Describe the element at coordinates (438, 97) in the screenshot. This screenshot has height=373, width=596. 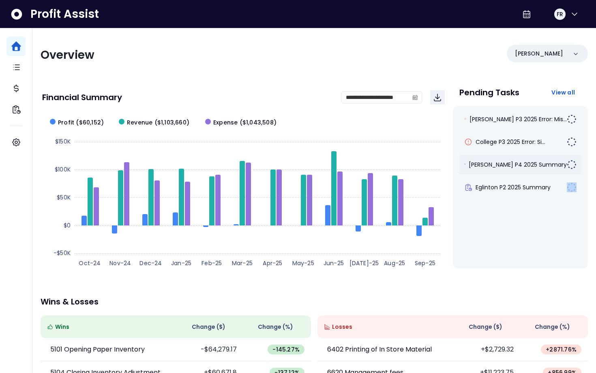
I see `button: Download` at that location.